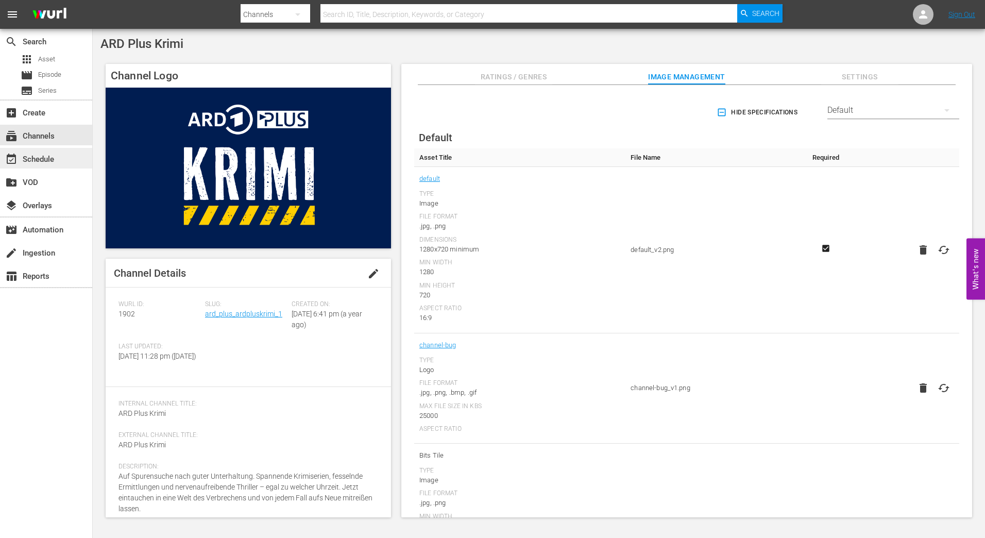 Image resolution: width=985 pixels, height=538 pixels. Describe the element at coordinates (374, 274) in the screenshot. I see `button: edit` at that location.